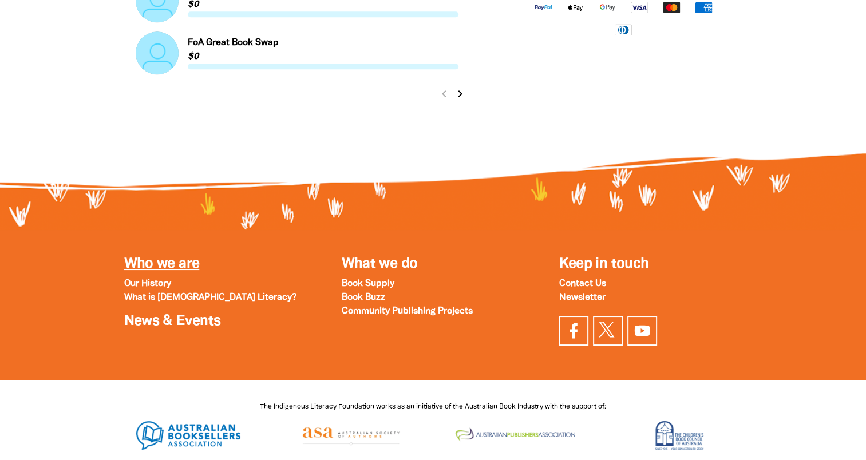  I want to click on a: Who we are, so click(162, 264).